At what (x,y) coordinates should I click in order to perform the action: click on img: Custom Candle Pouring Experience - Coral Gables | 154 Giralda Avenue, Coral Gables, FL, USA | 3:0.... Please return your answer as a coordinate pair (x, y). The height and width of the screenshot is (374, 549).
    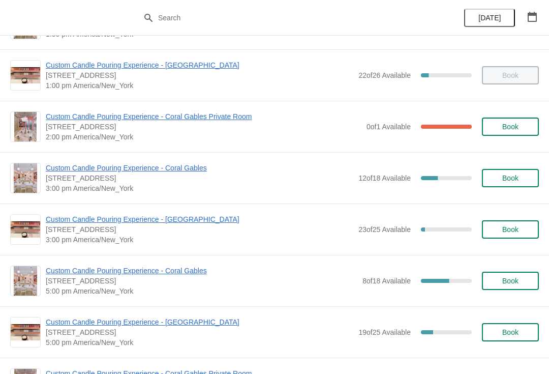
    Looking at the image, I should click on (25, 178).